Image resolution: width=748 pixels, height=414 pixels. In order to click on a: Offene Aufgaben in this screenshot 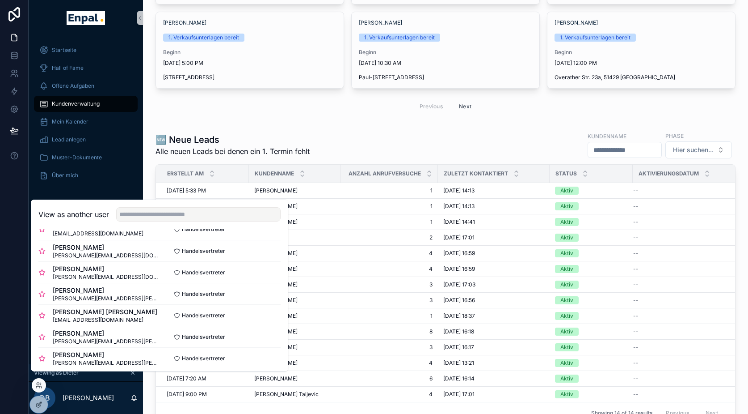, I will do `click(86, 86)`.